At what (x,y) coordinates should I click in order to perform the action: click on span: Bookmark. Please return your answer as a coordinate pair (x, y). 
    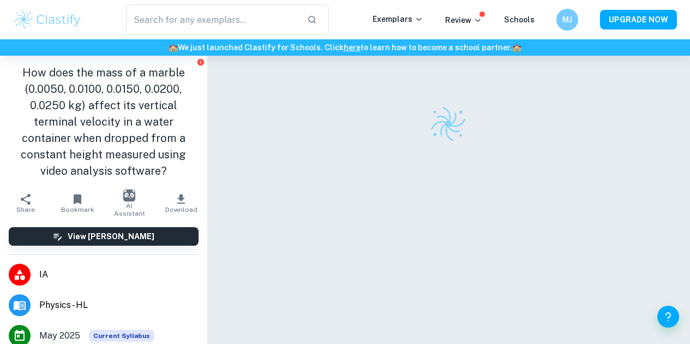
    Looking at the image, I should click on (77, 209).